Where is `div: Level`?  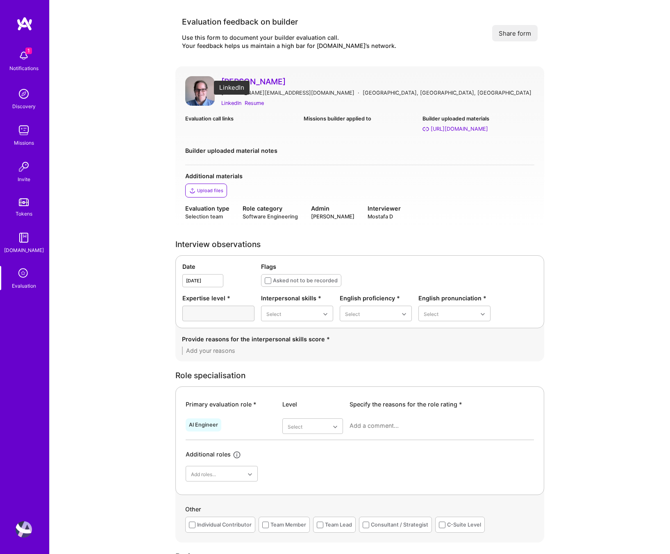 div: Level is located at coordinates (313, 404).